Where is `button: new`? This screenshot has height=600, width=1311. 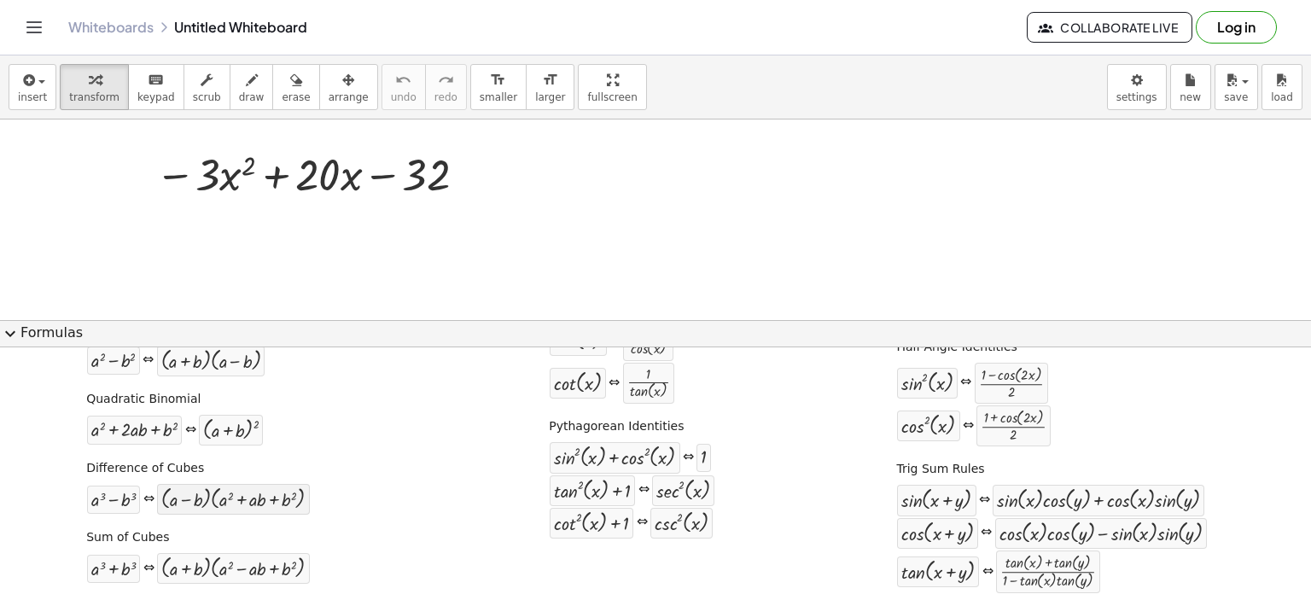
button: new is located at coordinates (1191, 87).